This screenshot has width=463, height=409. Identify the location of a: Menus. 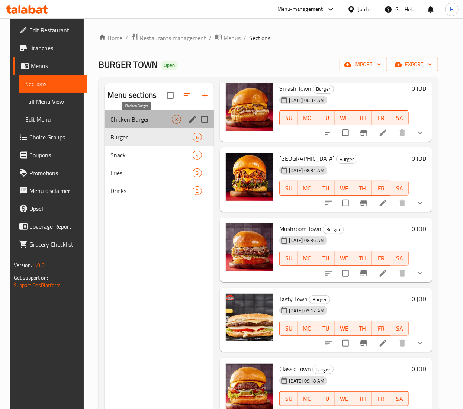
(228, 38).